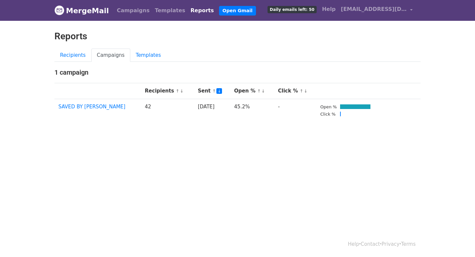 The image size is (475, 257). What do you see at coordinates (328, 106) in the screenshot?
I see `small: Open %` at bounding box center [328, 106].